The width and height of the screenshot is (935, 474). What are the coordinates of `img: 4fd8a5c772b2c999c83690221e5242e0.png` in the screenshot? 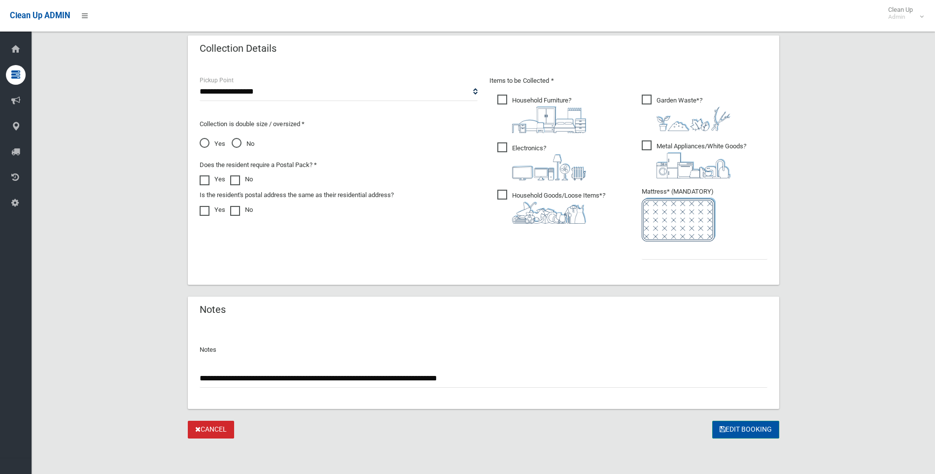 It's located at (694, 119).